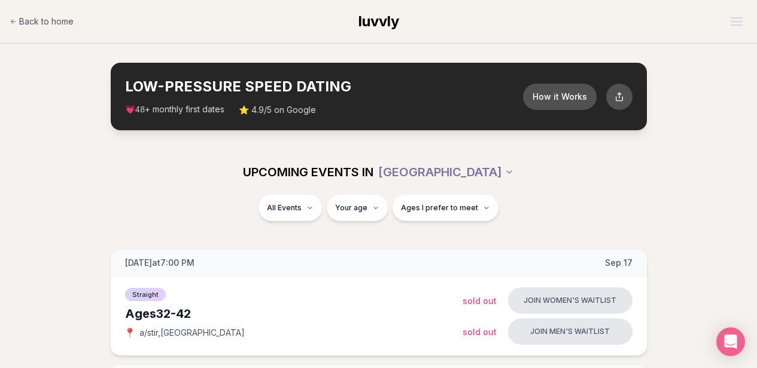  Describe the element at coordinates (445, 208) in the screenshot. I see `button: Ages I prefer to meet` at that location.